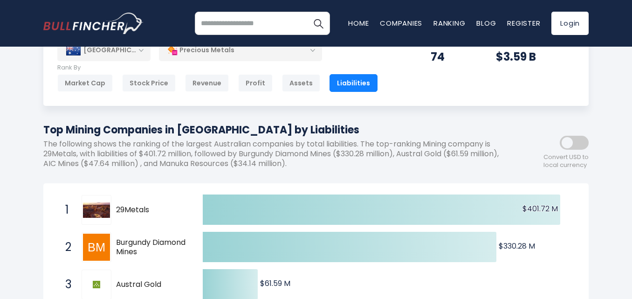  I want to click on div: Market Cap, so click(85, 83).